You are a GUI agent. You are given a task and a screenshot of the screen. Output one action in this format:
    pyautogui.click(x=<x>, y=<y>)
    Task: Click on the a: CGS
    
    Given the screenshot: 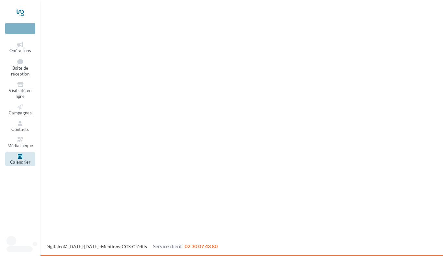 What is the action you would take?
    pyautogui.click(x=126, y=246)
    